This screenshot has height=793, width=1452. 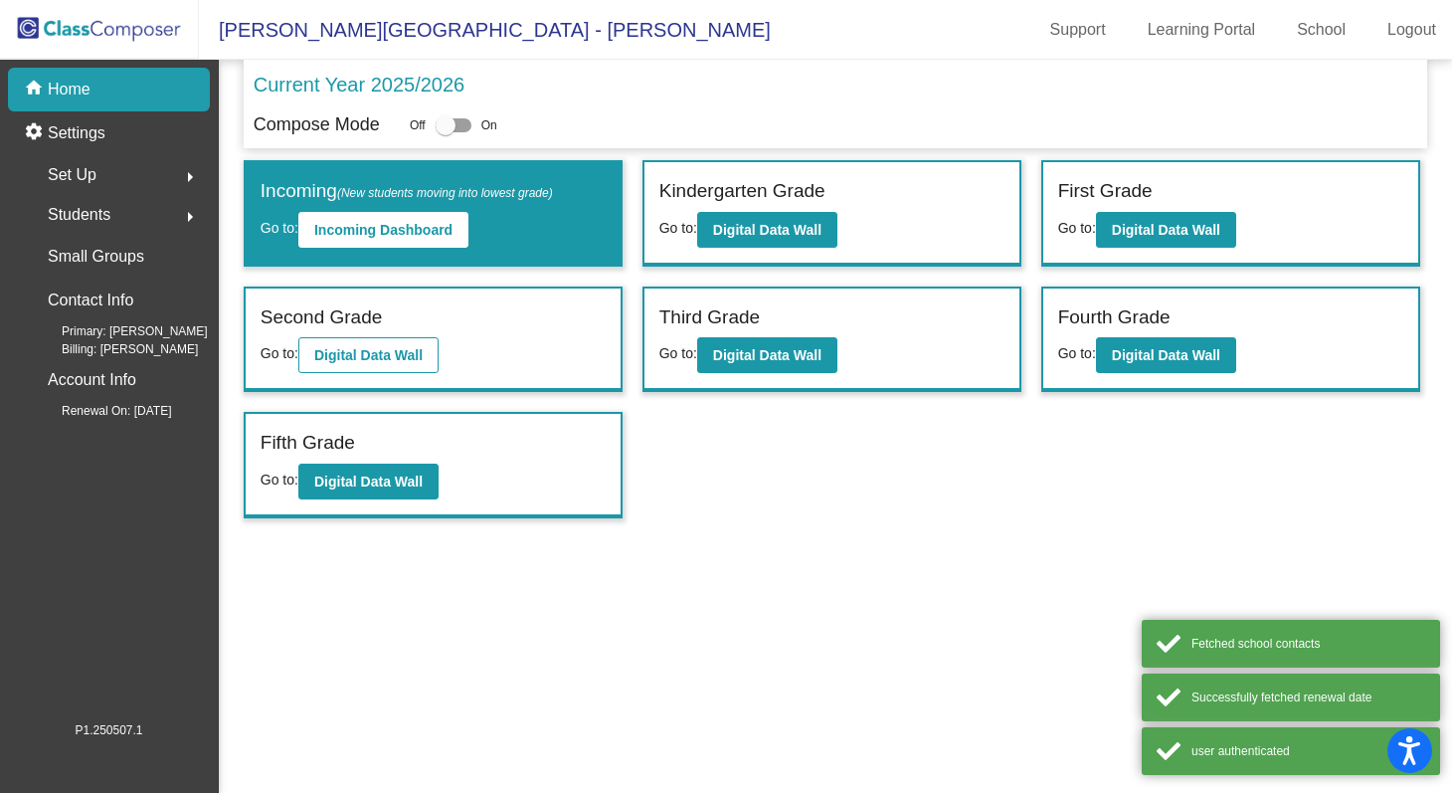 I want to click on mat-icon: home, so click(x=36, y=90).